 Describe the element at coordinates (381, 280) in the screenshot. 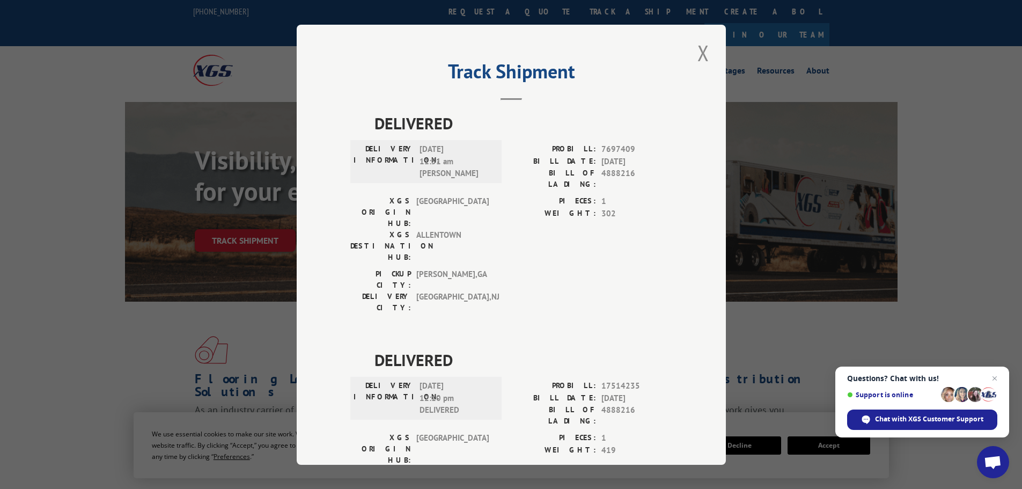

I see `label: PICKUP CITY:` at that location.